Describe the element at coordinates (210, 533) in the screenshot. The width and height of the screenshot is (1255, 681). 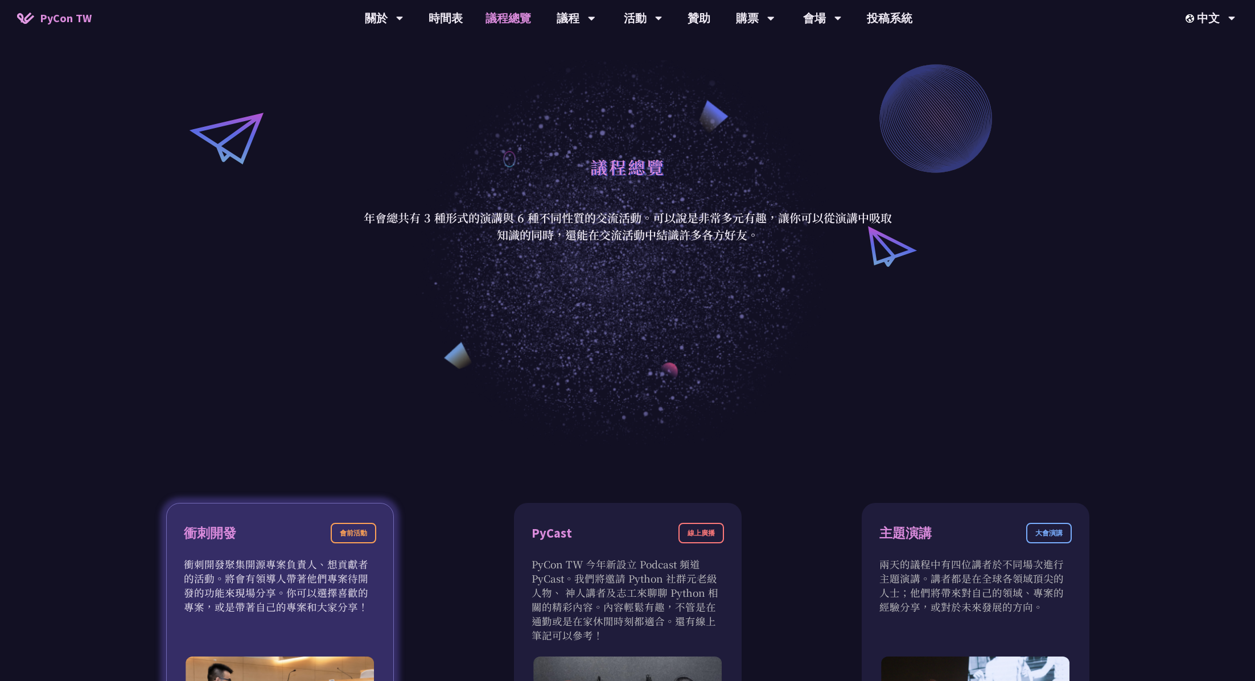
I see `div: 衝刺開發` at that location.